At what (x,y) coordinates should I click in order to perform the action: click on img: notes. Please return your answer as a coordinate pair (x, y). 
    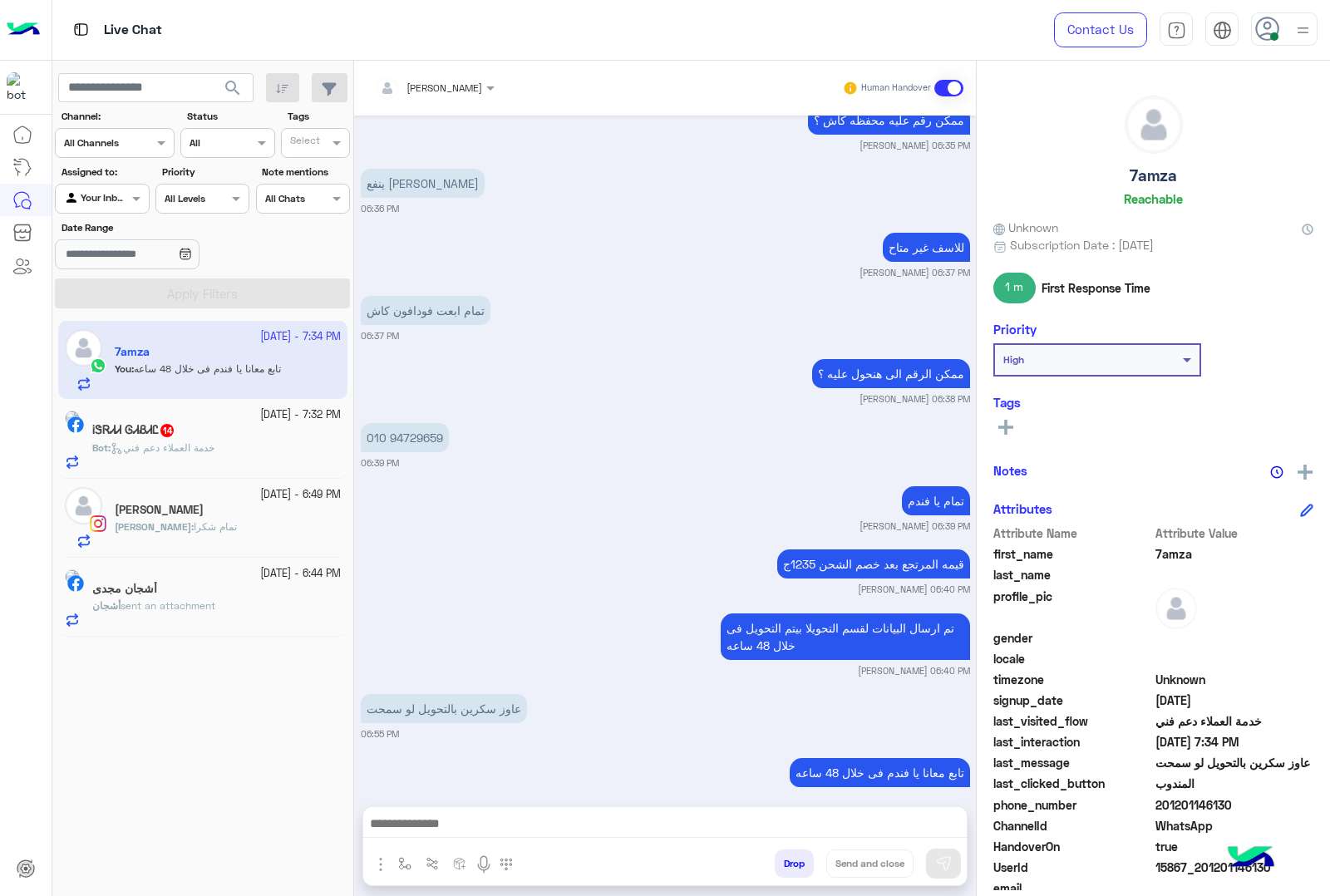
    Looking at the image, I should click on (1277, 472).